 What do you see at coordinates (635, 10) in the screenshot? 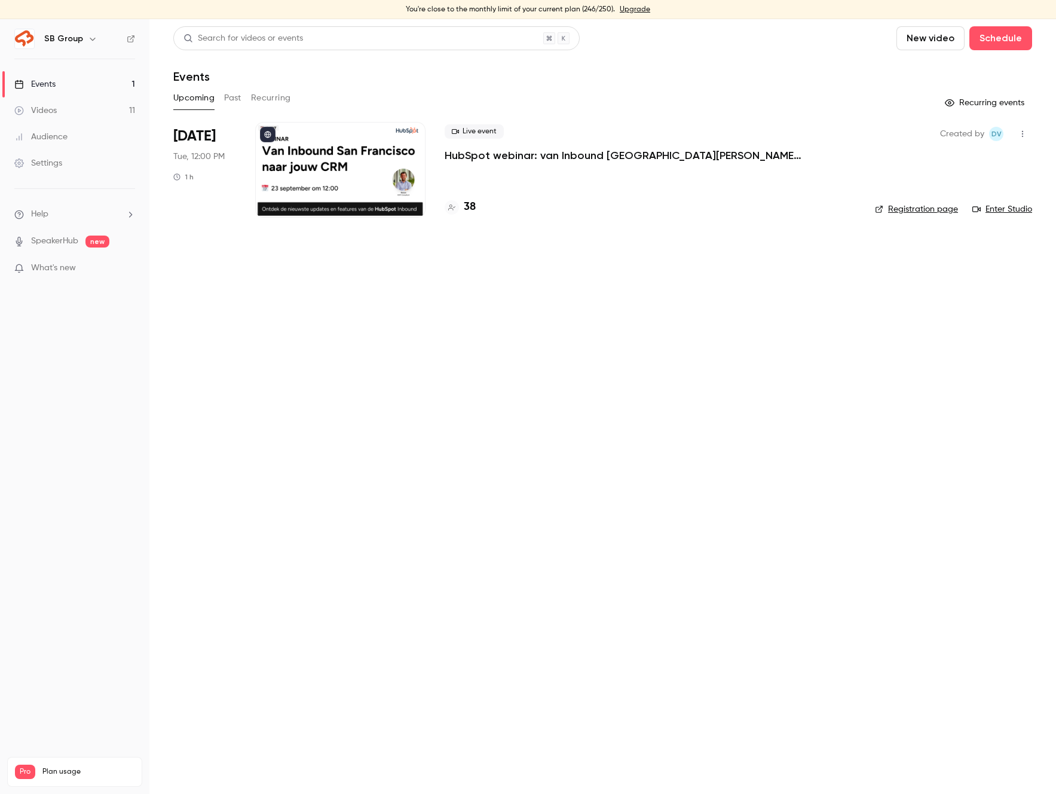
I see `a: Upgrade` at bounding box center [635, 10].